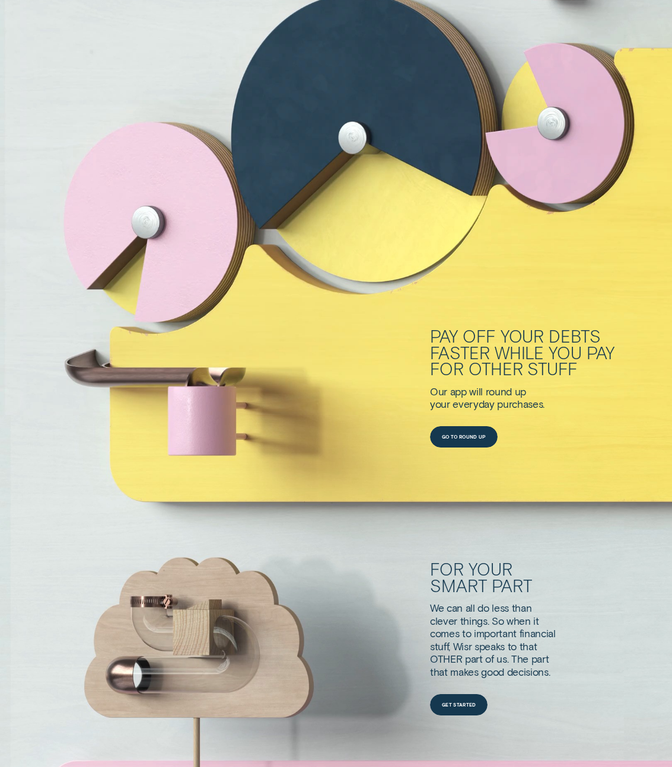  What do you see at coordinates (464, 437) in the screenshot?
I see `a: Go to Round Up` at bounding box center [464, 437].